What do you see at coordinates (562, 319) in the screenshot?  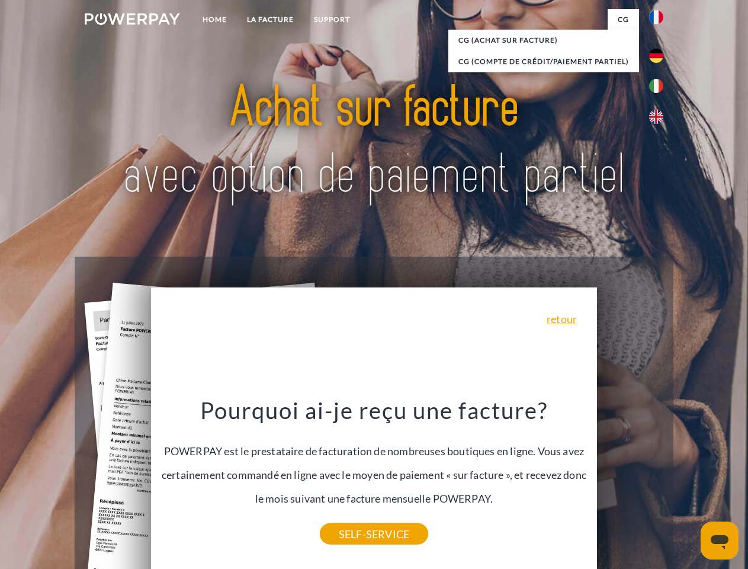 I see `a: retour` at bounding box center [562, 319].